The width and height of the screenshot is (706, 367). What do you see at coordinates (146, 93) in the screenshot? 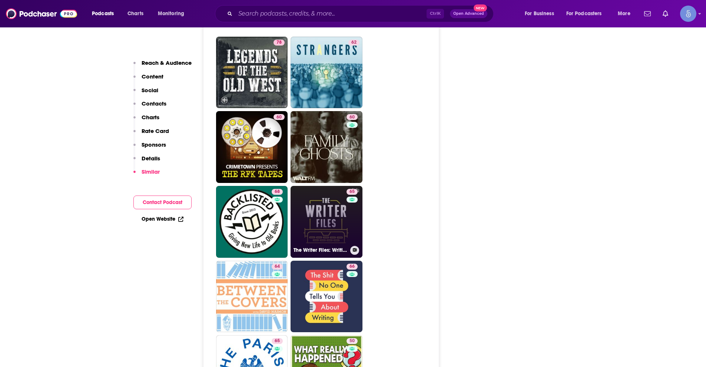
I see `button: Social` at bounding box center [146, 93].